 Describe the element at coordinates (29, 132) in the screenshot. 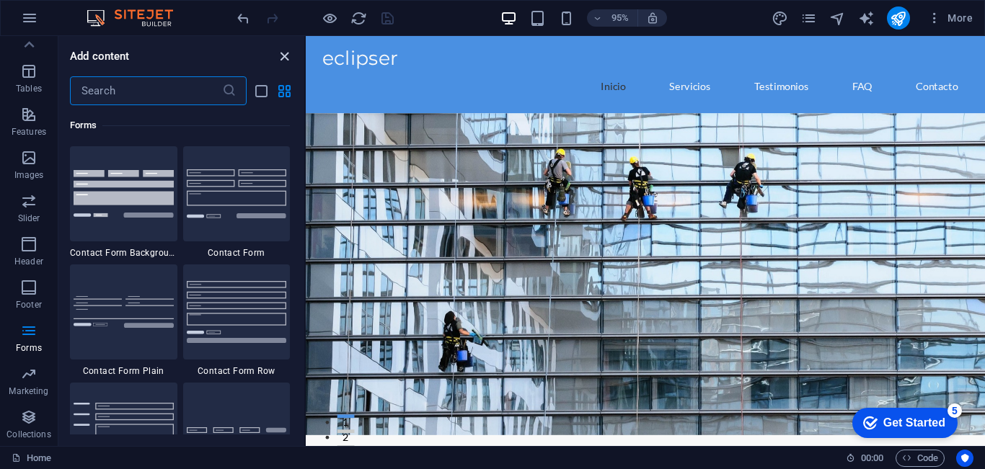

I see `p: Features` at that location.